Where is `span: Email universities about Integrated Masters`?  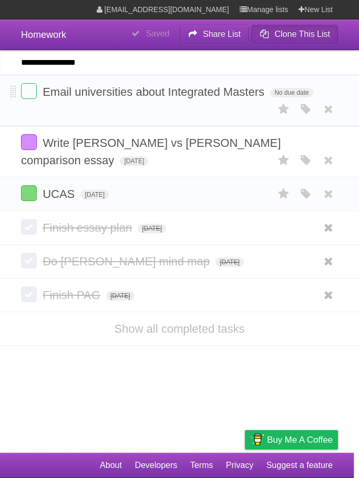 span: Email universities about Integrated Masters is located at coordinates (155, 92).